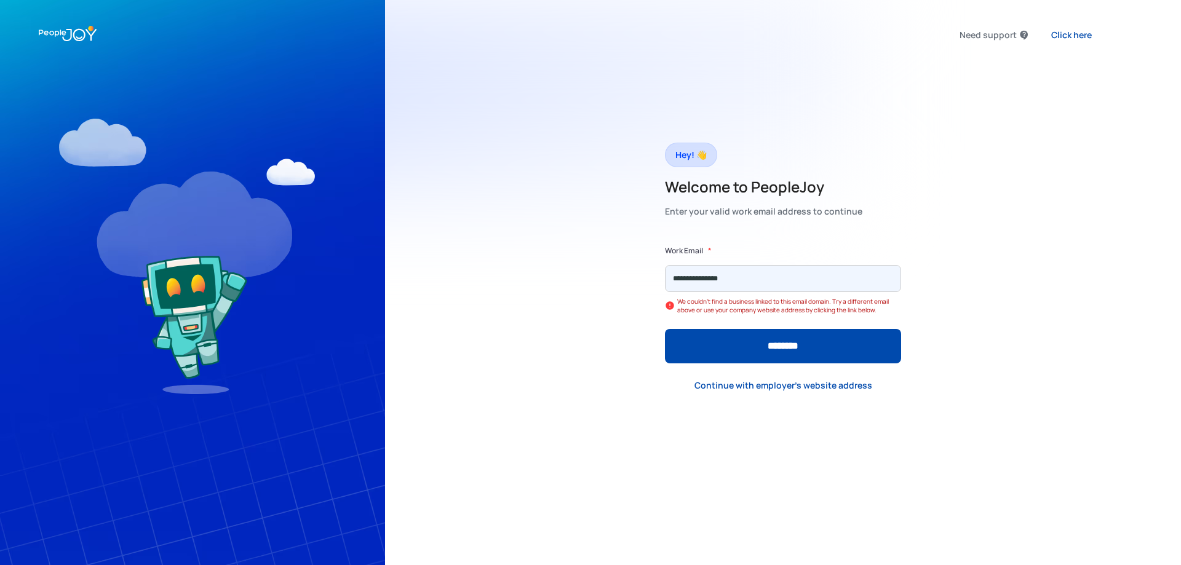 The height and width of the screenshot is (565, 1181). I want to click on div: Click here, so click(1071, 35).